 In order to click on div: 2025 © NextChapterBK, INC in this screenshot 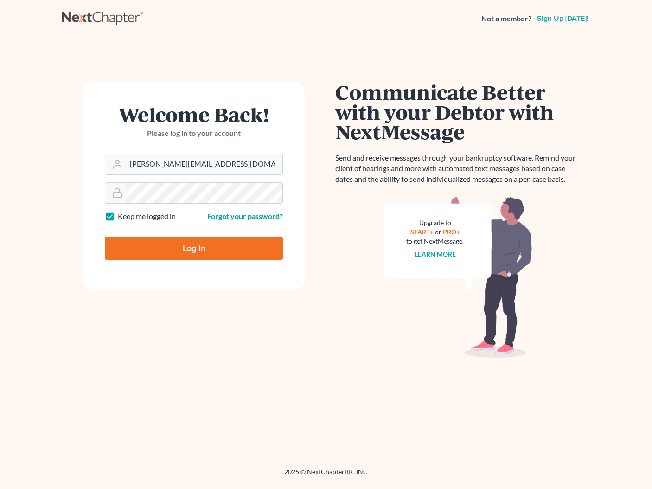, I will do `click(326, 475)`.